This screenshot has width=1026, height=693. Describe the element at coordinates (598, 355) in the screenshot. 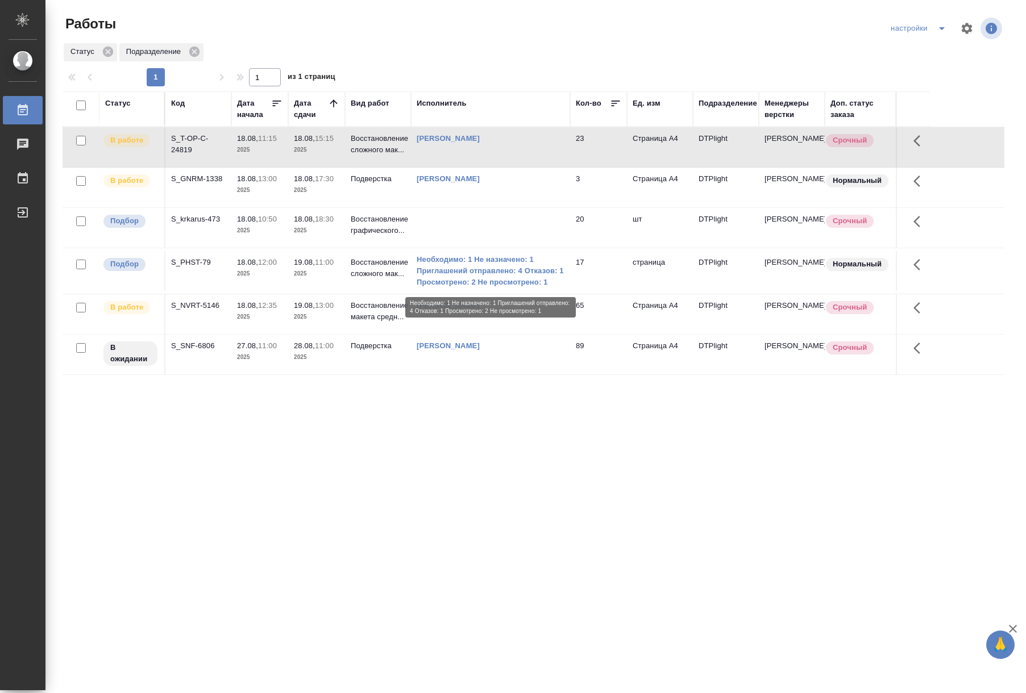

I see `td: 89` at that location.